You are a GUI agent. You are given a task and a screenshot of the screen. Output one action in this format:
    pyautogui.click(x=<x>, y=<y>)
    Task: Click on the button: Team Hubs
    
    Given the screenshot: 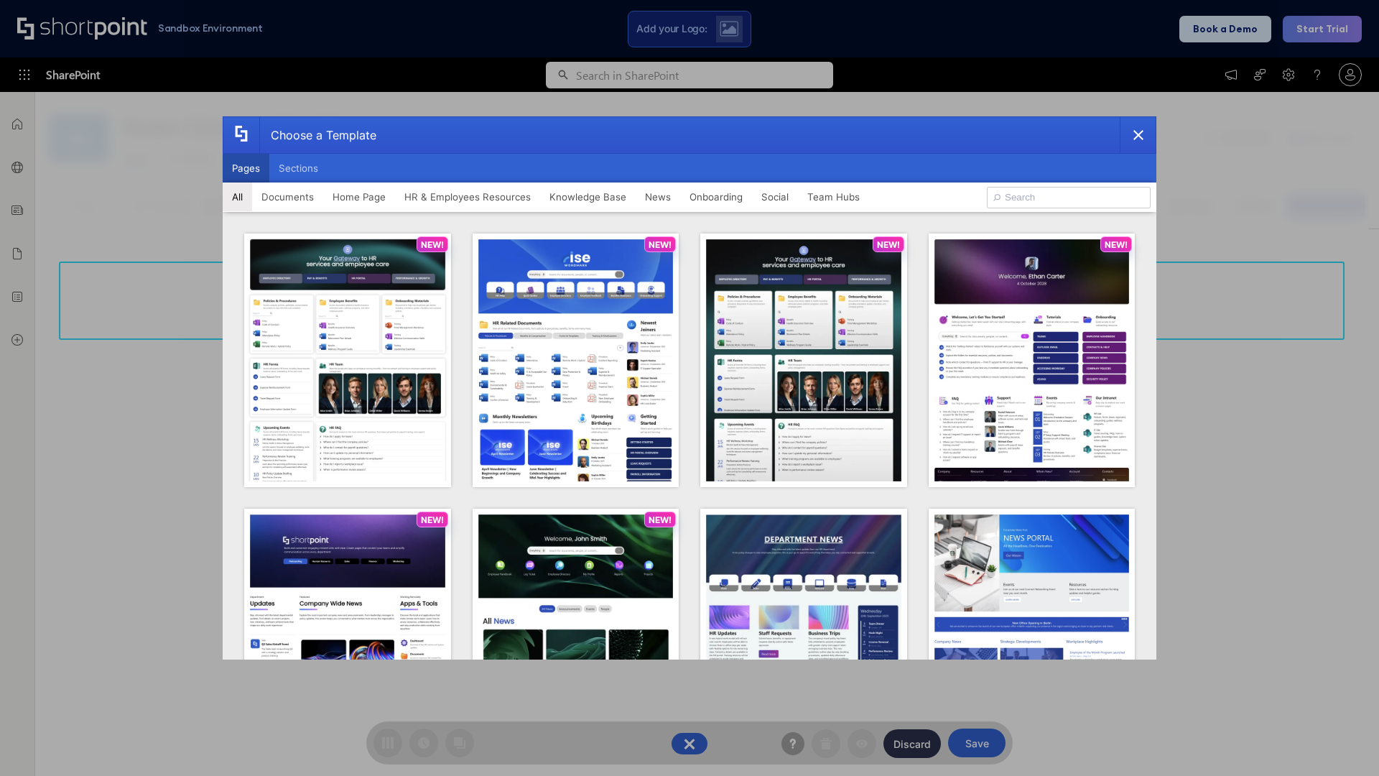 What is the action you would take?
    pyautogui.click(x=833, y=197)
    